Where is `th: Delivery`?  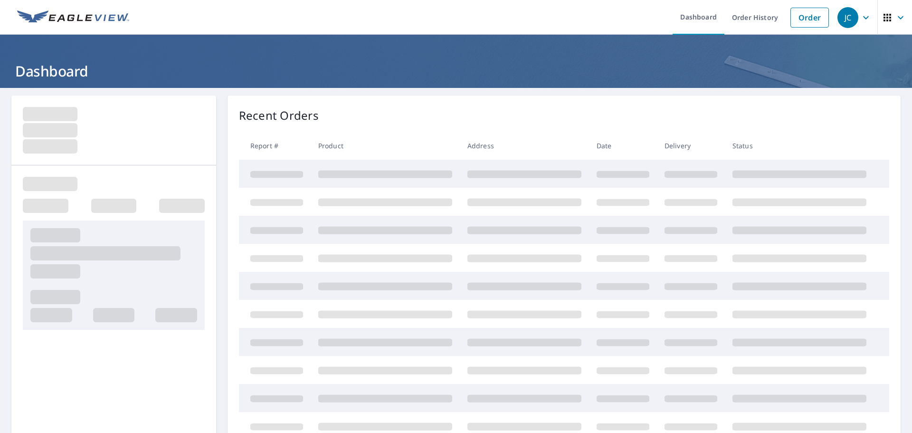 th: Delivery is located at coordinates (691, 145).